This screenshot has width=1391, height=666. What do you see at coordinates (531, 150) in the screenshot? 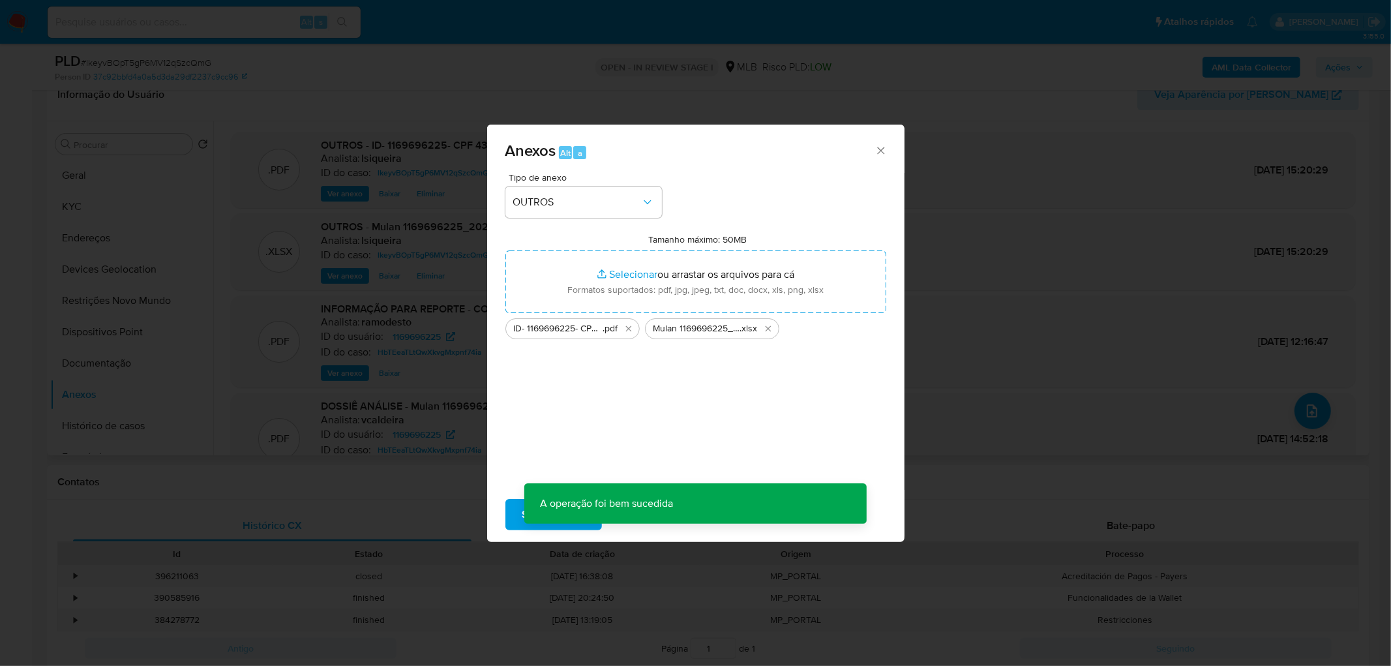
I see `span: Anexos` at bounding box center [531, 150].